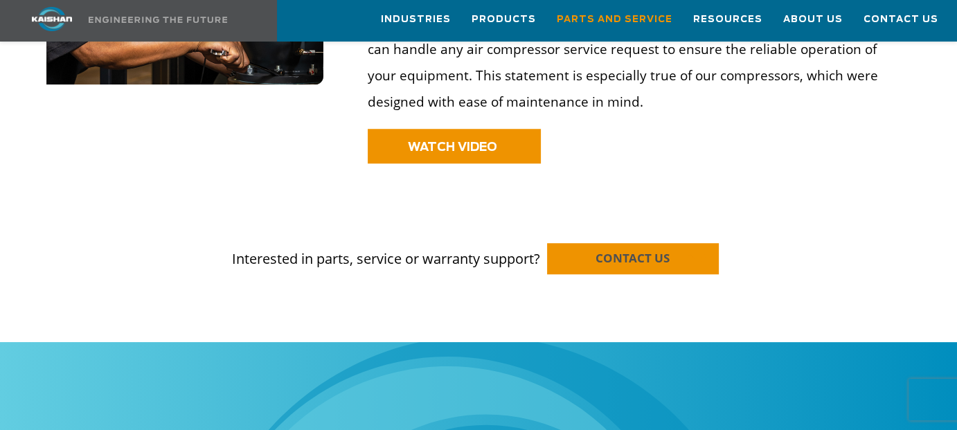 The width and height of the screenshot is (957, 430). Describe the element at coordinates (416, 19) in the screenshot. I see `span: Industries` at that location.